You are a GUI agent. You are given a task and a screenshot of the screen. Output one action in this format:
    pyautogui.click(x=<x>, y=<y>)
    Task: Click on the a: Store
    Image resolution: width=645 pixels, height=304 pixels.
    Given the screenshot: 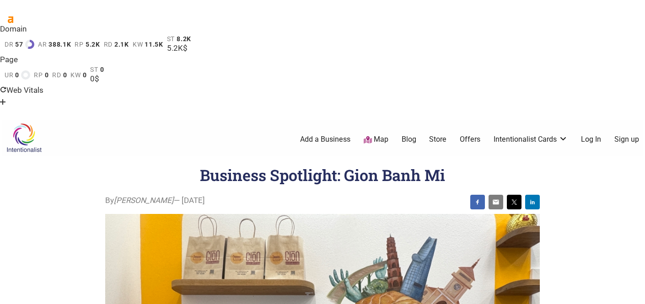 What is the action you would take?
    pyautogui.click(x=438, y=140)
    